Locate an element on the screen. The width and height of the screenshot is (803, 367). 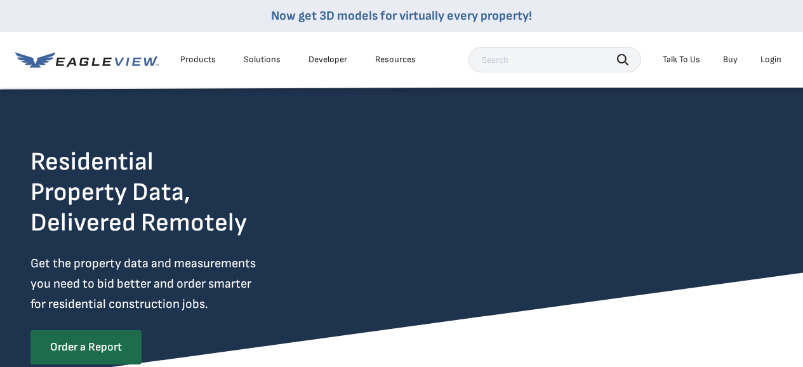
p: Get the property data and measurements you need to bid better and order smarter for residential c... is located at coordinates (169, 284).